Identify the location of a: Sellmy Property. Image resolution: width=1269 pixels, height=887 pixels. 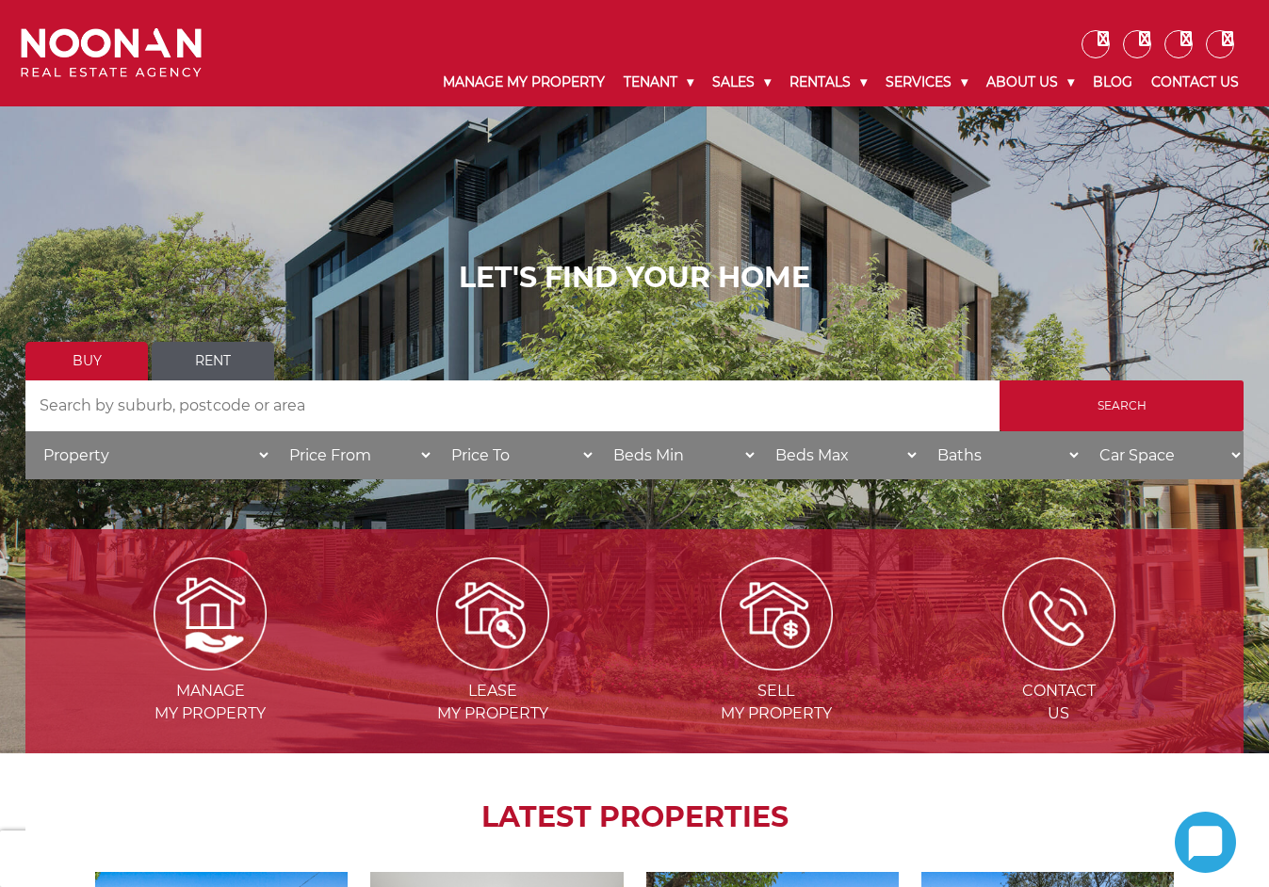
(776, 663).